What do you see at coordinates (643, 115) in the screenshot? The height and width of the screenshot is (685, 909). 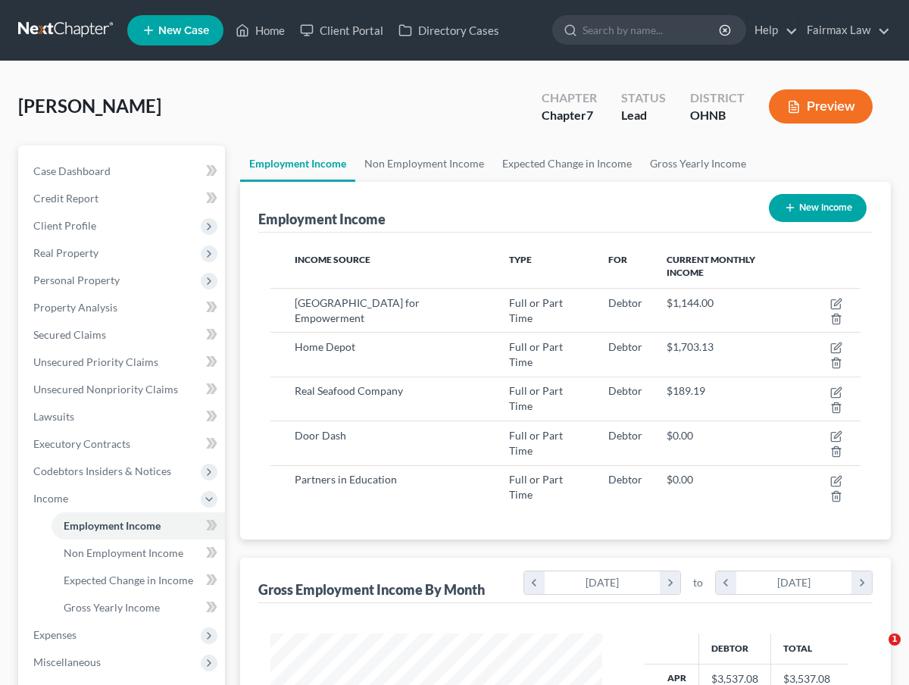 I see `div: Lead` at bounding box center [643, 115].